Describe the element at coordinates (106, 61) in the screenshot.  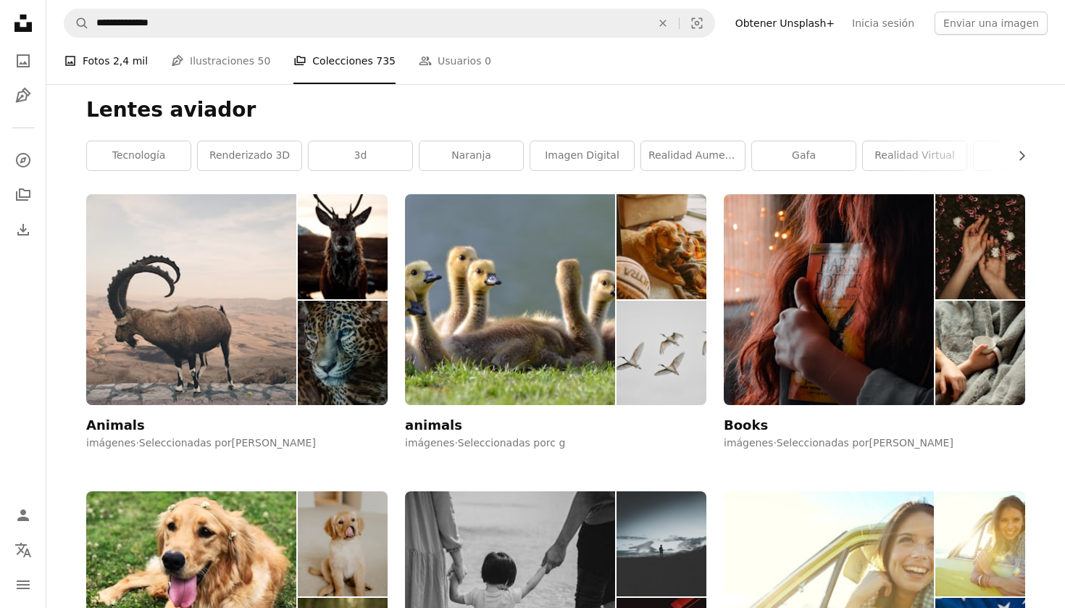
I see `a: Fotos 2,4 mil` at that location.